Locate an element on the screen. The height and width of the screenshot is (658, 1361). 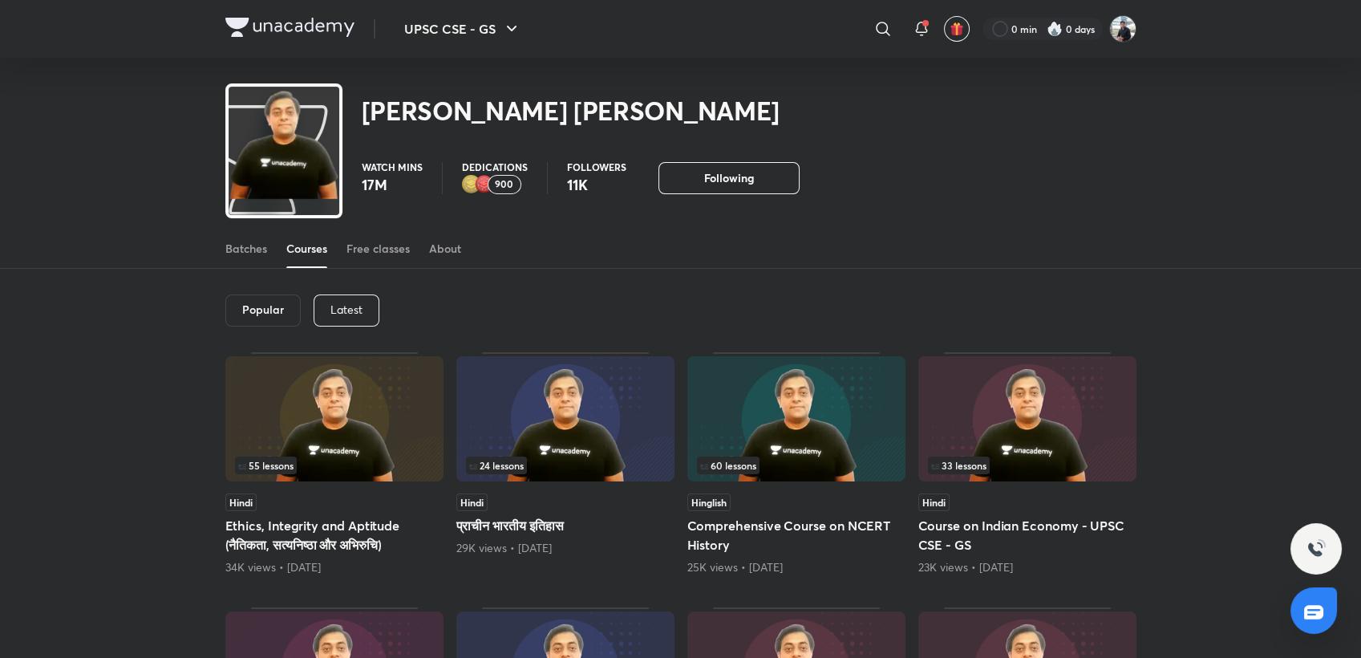
div: Free classes is located at coordinates (378, 249).